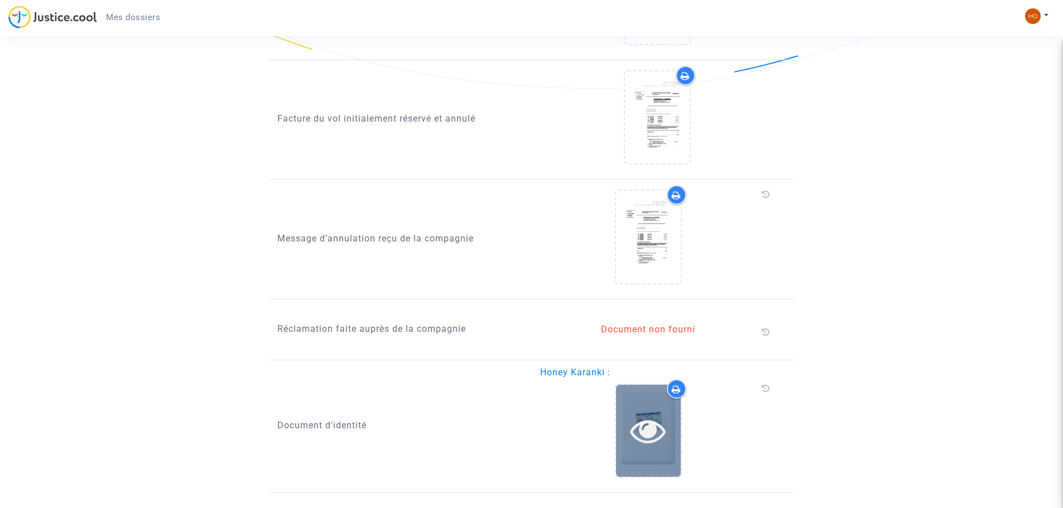  What do you see at coordinates (52, 17) in the screenshot?
I see `img: jc-logo.svg` at bounding box center [52, 17].